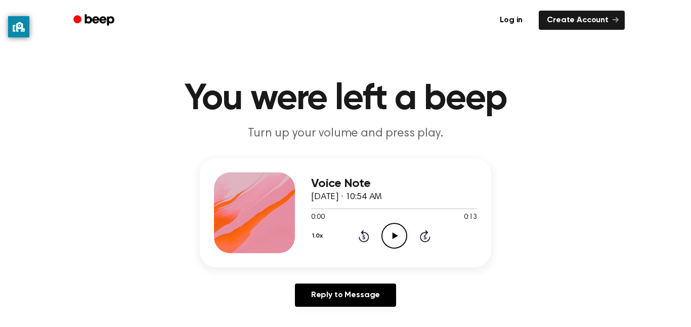  I want to click on p: Turn up your volume and press play., so click(345, 133).